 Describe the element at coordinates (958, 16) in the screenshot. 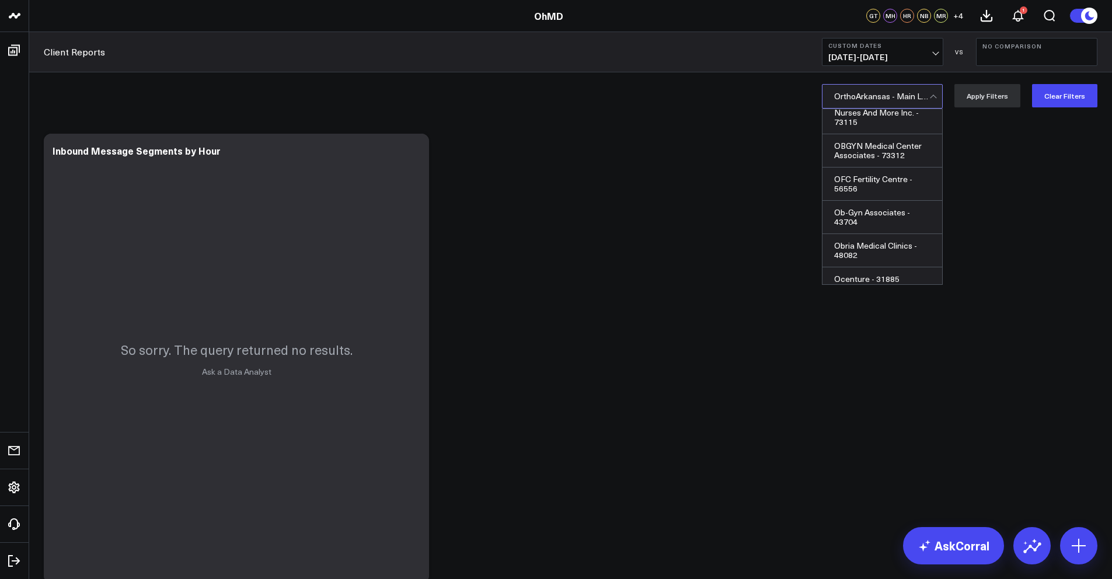

I see `span: + 4` at that location.